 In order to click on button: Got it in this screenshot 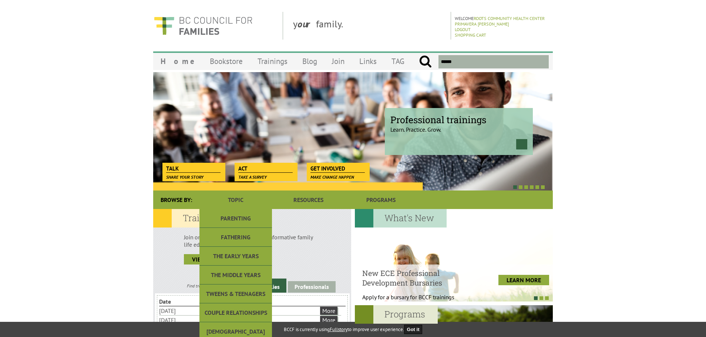, I will do `click(413, 329)`.